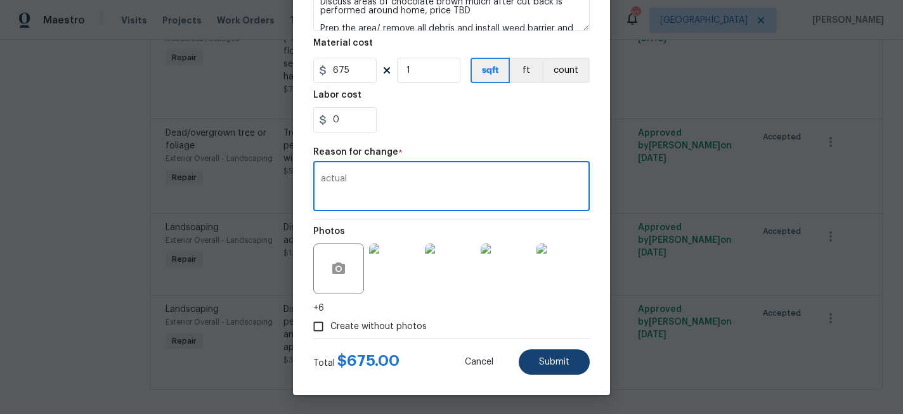  I want to click on span: $ 675.00, so click(368, 361).